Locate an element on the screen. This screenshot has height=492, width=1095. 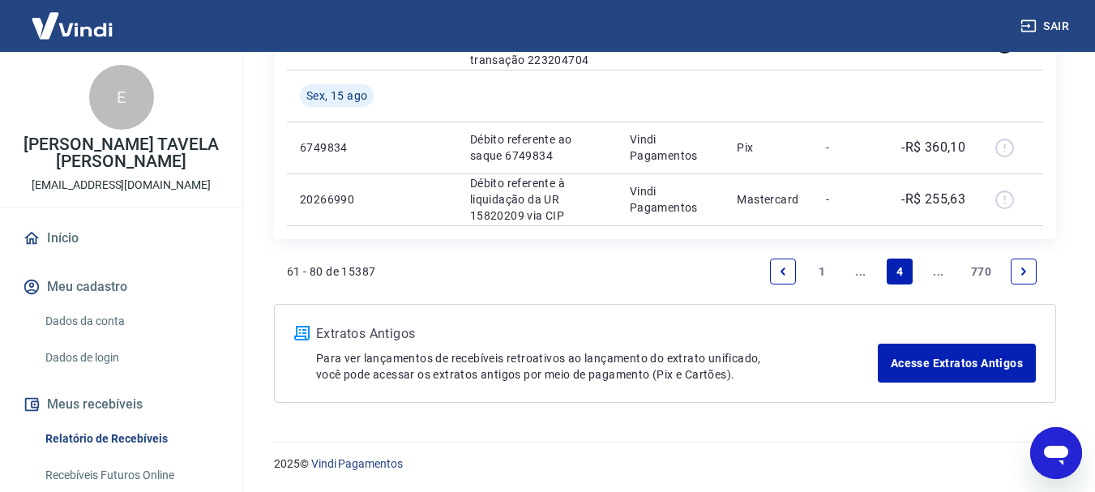
p: Débito referente à liquidação da UR 15820209 via CIP is located at coordinates (537, 199).